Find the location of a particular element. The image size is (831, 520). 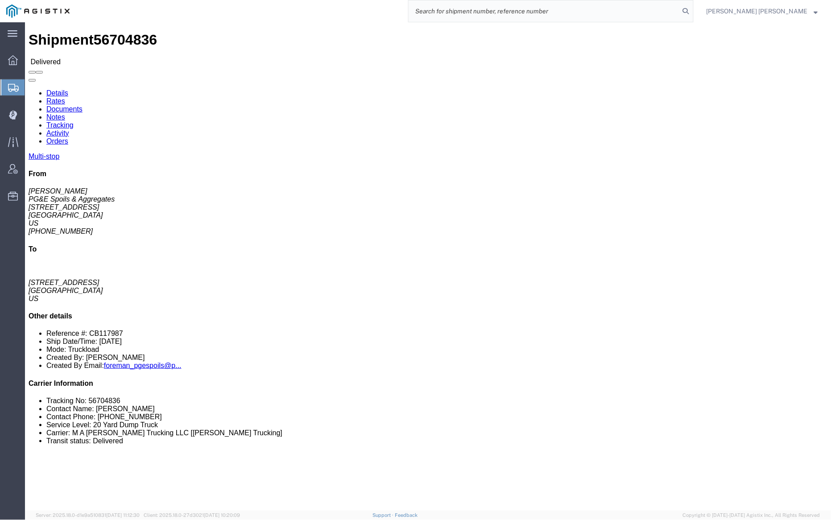

img: logo is located at coordinates (38, 11).